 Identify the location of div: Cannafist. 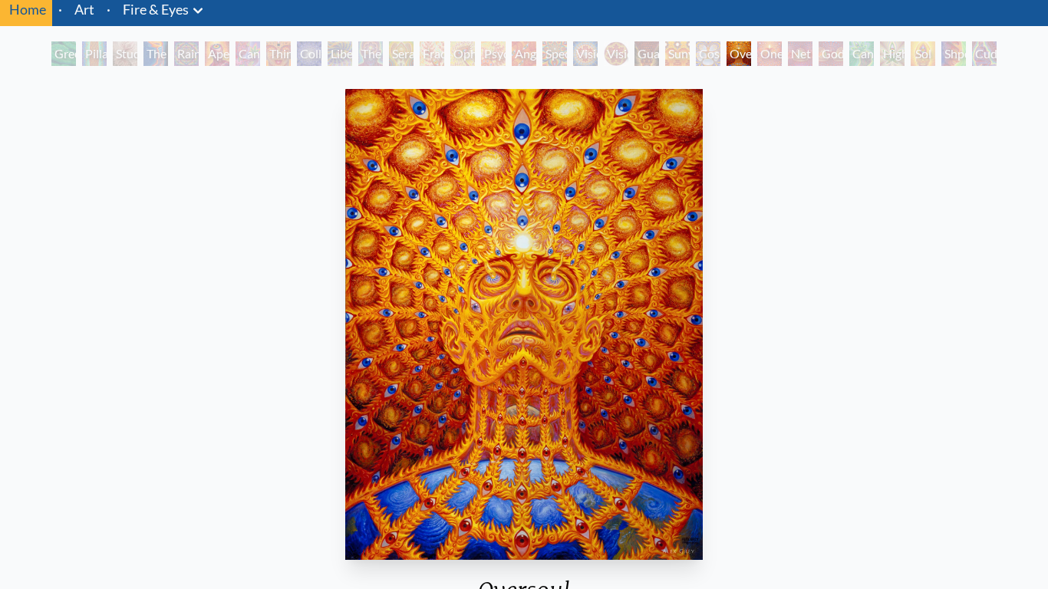
(862, 54).